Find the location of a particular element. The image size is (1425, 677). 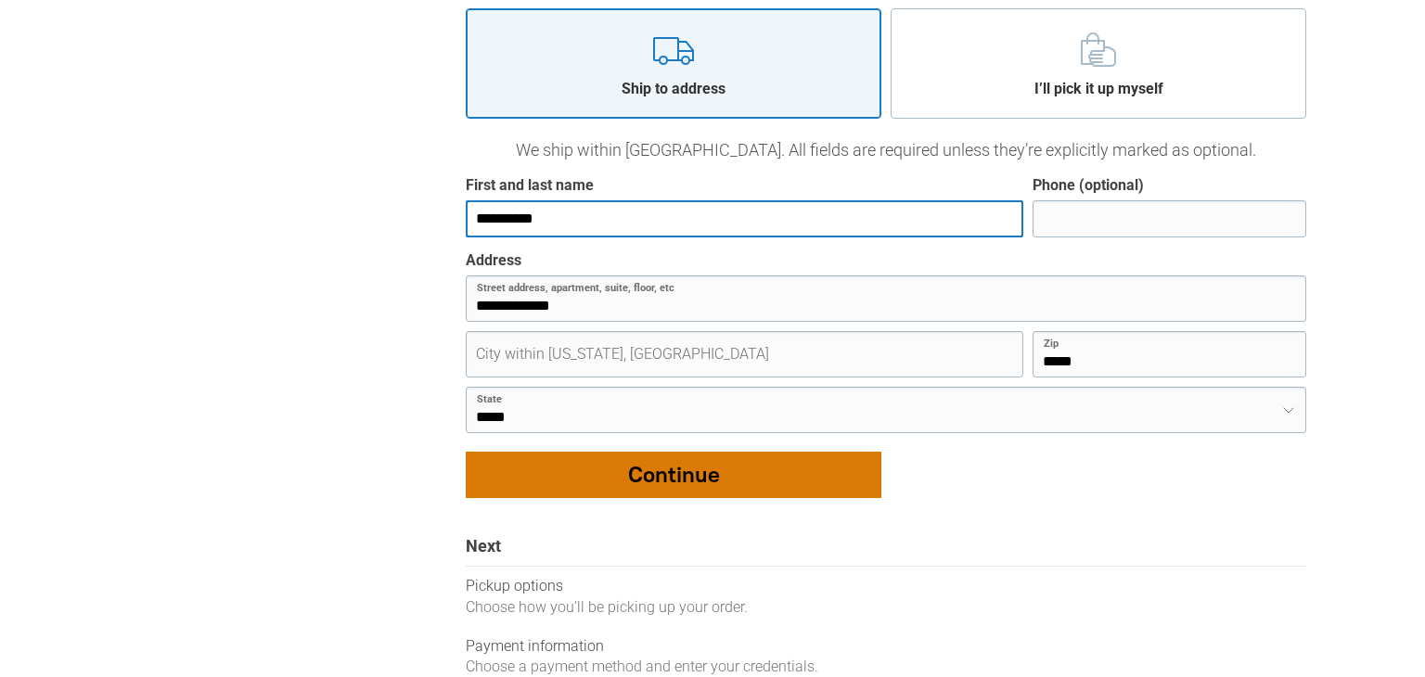

input: City within Maine, United States is located at coordinates (744, 354).